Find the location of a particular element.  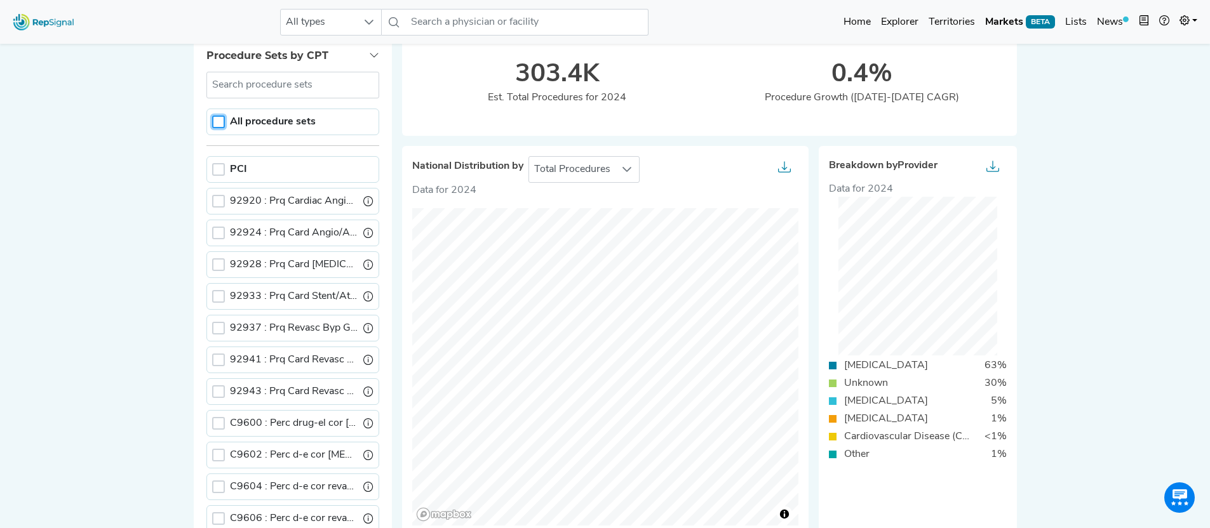

label: PCI is located at coordinates (238, 170).